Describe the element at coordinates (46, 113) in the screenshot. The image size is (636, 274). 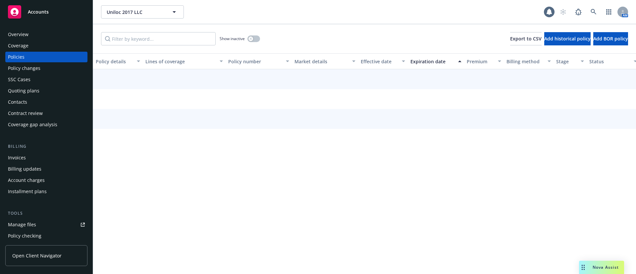
I see `a: Contract review` at that location.